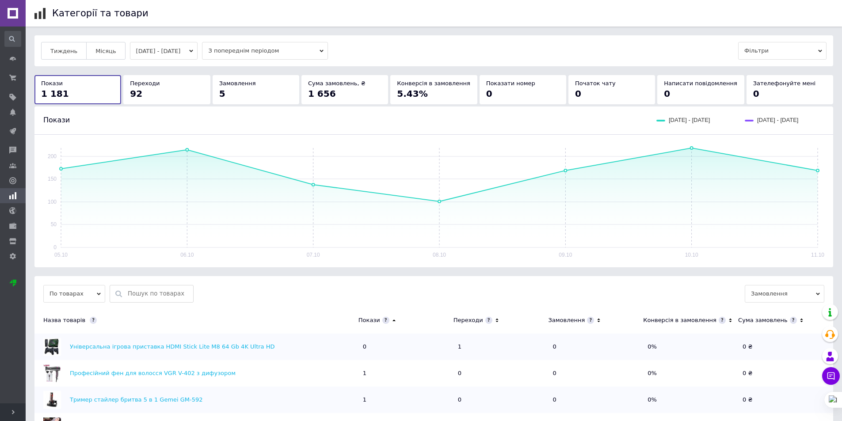  Describe the element at coordinates (412, 94) in the screenshot. I see `span: 5.43%` at that location.